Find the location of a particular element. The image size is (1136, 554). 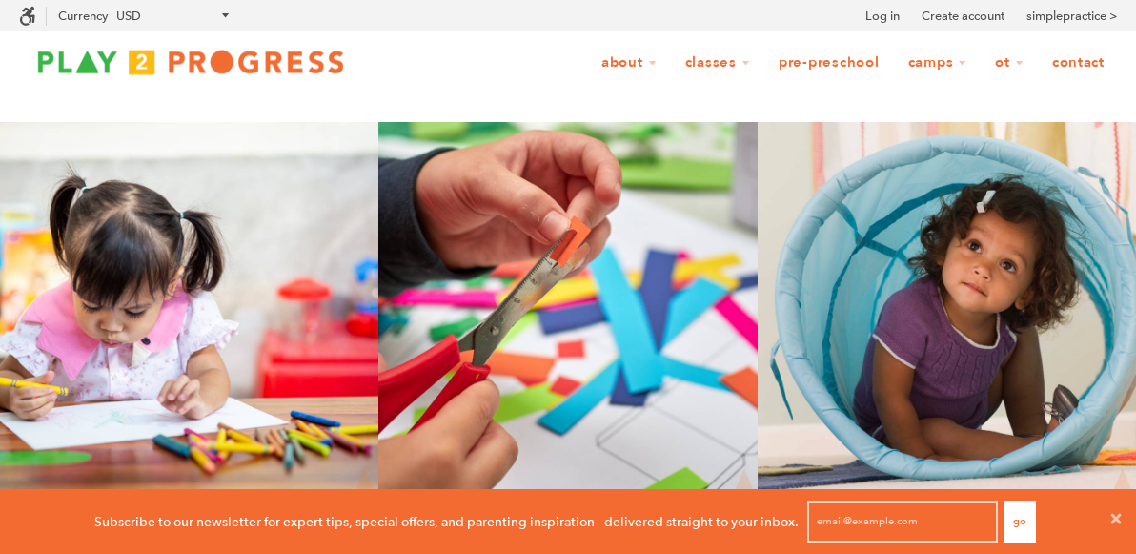

a: Camps is located at coordinates (937, 63).